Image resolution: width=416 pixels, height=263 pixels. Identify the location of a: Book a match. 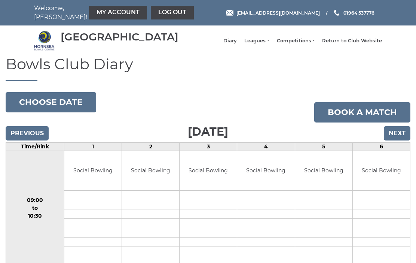
(362, 112).